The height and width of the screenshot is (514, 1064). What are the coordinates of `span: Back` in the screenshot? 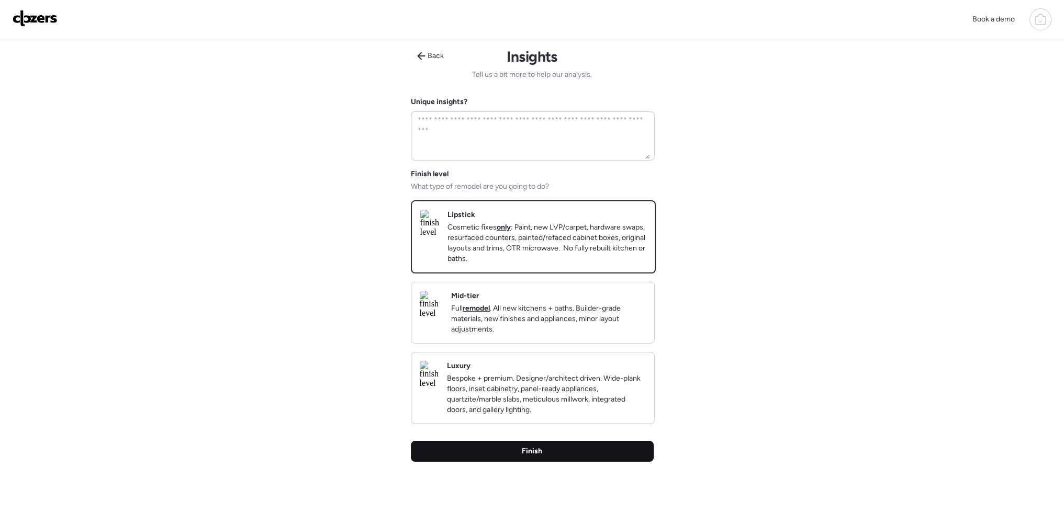 It's located at (435, 56).